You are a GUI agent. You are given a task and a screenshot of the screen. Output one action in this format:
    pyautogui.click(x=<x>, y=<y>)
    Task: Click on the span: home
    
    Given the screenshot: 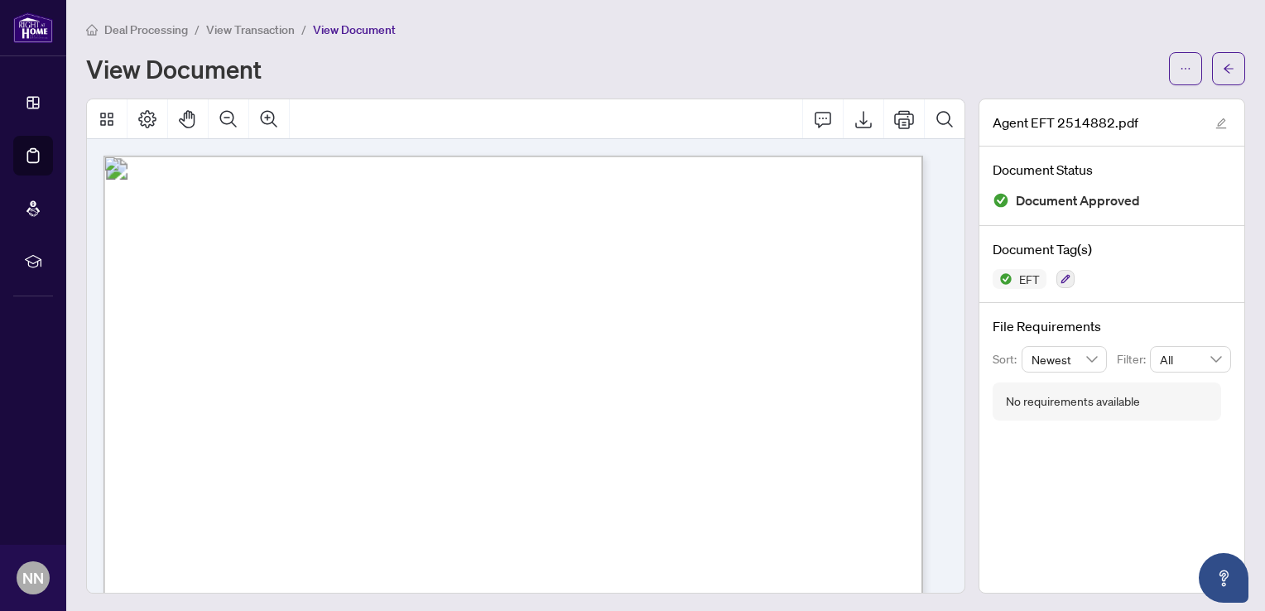 What is the action you would take?
    pyautogui.click(x=92, y=30)
    